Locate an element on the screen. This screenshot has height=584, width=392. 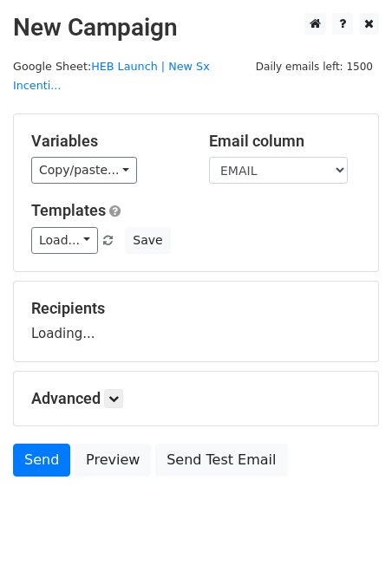
div: Loading... is located at coordinates (196, 322).